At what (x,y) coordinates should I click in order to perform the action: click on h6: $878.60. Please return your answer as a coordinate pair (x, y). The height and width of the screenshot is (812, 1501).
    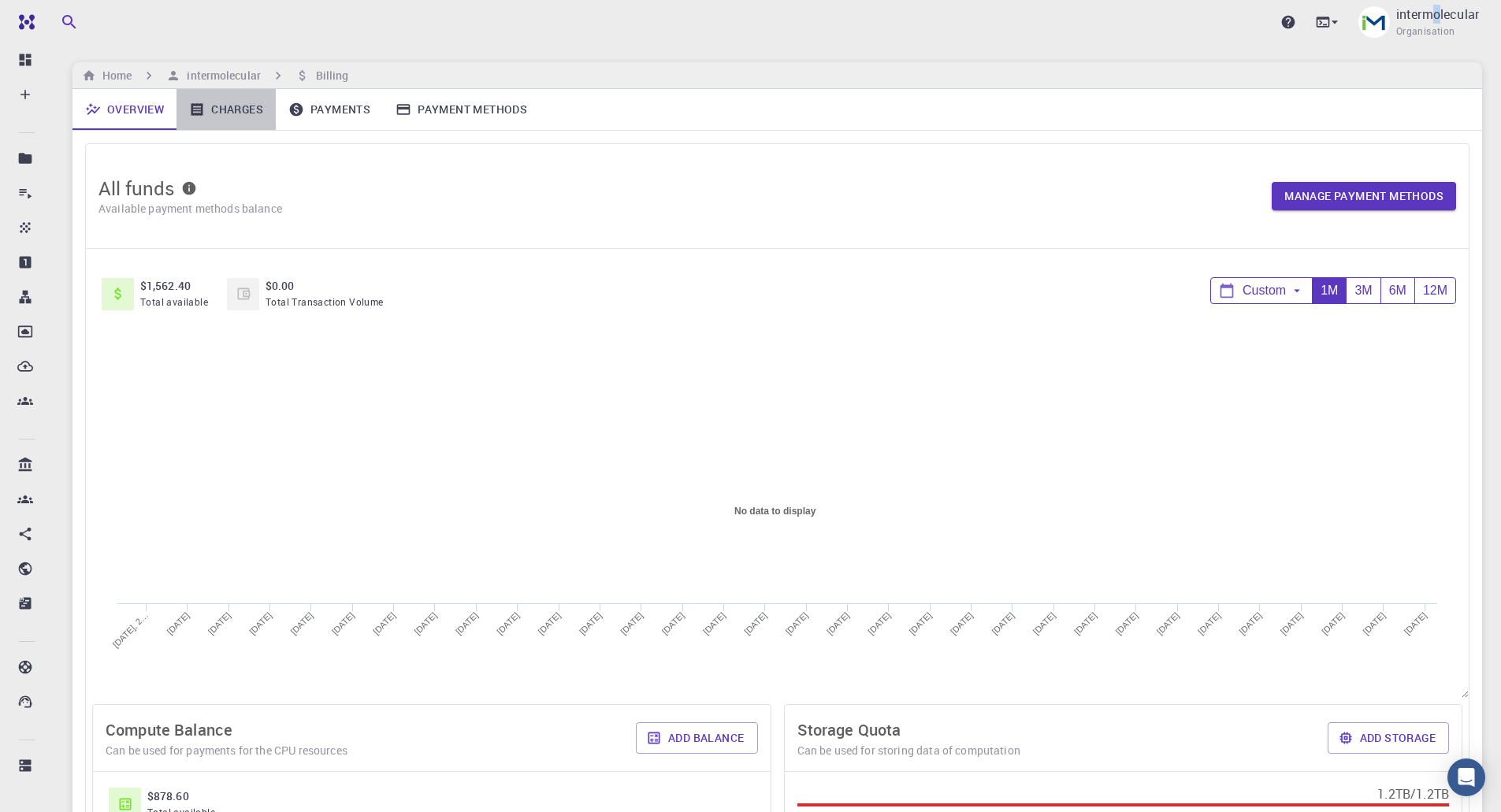
    Looking at the image, I should click on (181, 796).